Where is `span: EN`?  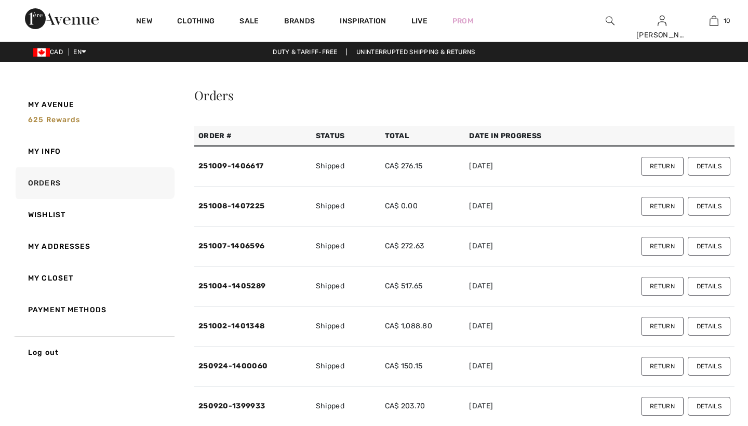 span: EN is located at coordinates (79, 52).